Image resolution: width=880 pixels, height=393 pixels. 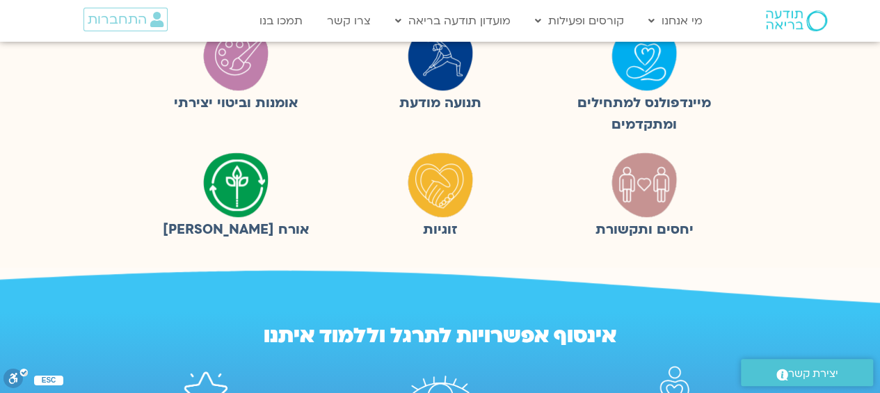 I want to click on span: התחברות, so click(x=117, y=19).